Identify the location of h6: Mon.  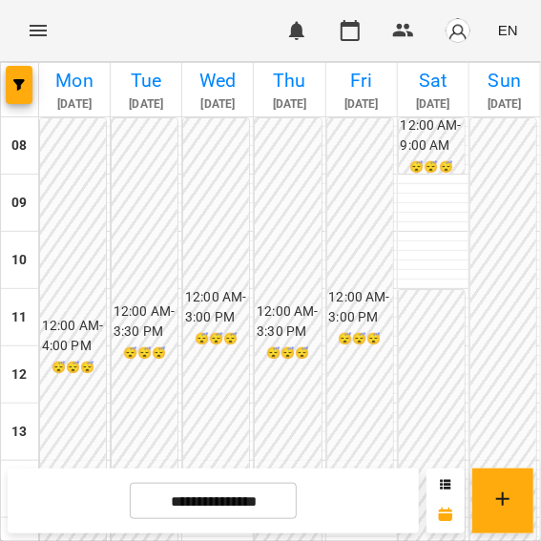
(74, 80).